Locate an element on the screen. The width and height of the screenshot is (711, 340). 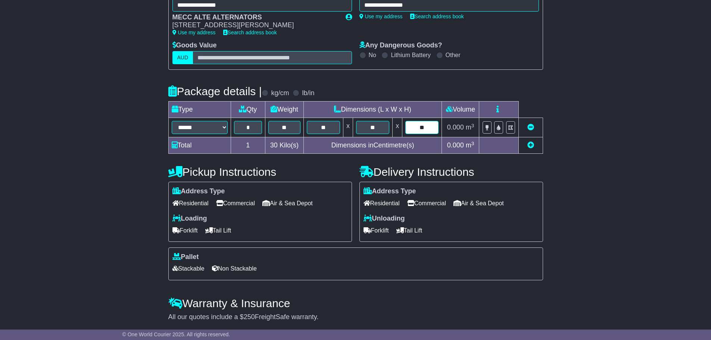
td: Type is located at coordinates (199, 110).